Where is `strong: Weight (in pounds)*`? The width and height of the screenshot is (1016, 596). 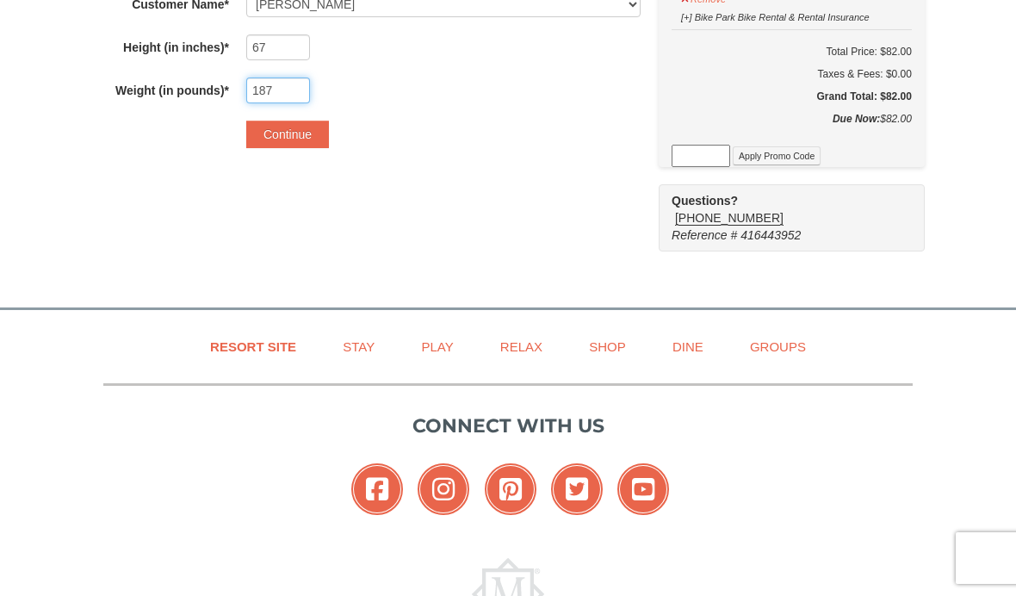
strong: Weight (in pounds)* is located at coordinates (172, 90).